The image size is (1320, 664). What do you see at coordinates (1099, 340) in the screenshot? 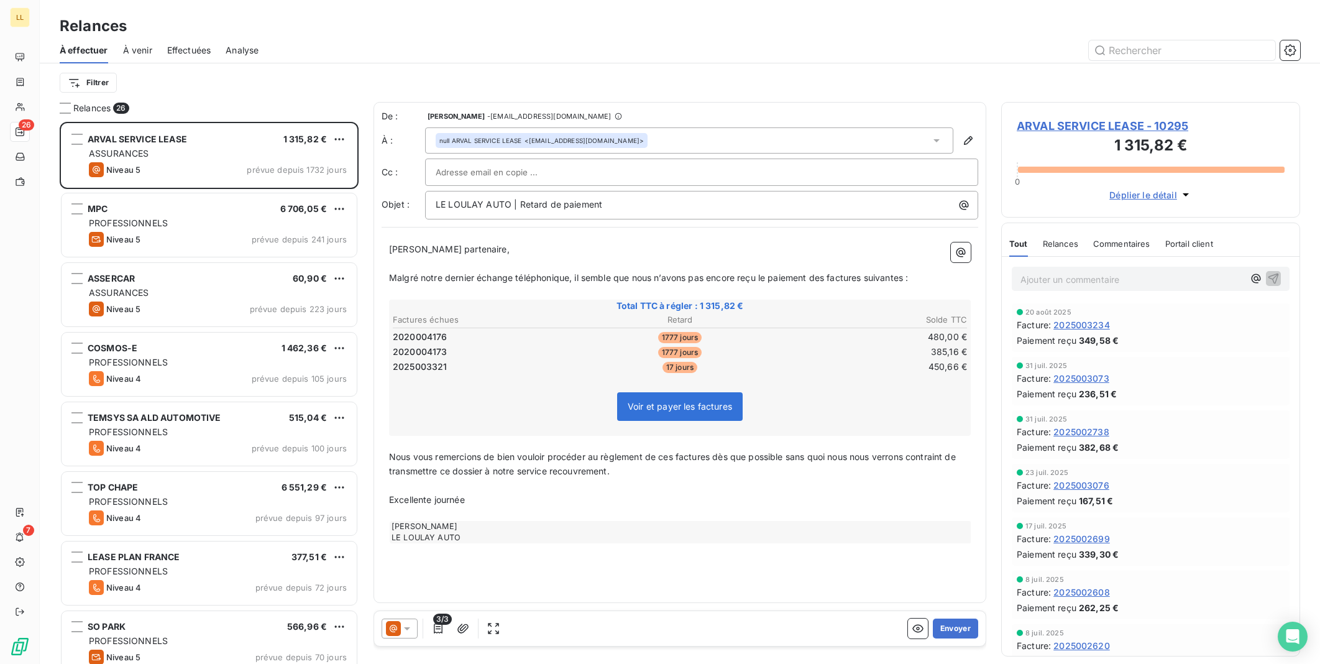
I see `span: 349,58 €` at bounding box center [1099, 340].